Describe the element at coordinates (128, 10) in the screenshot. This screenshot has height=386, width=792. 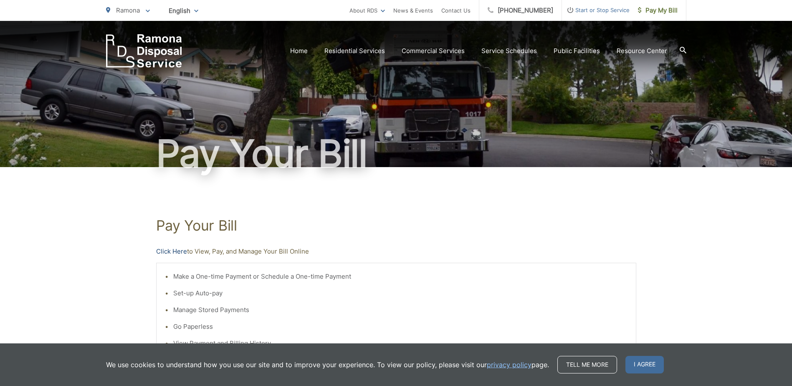
I see `span: Ramona` at that location.